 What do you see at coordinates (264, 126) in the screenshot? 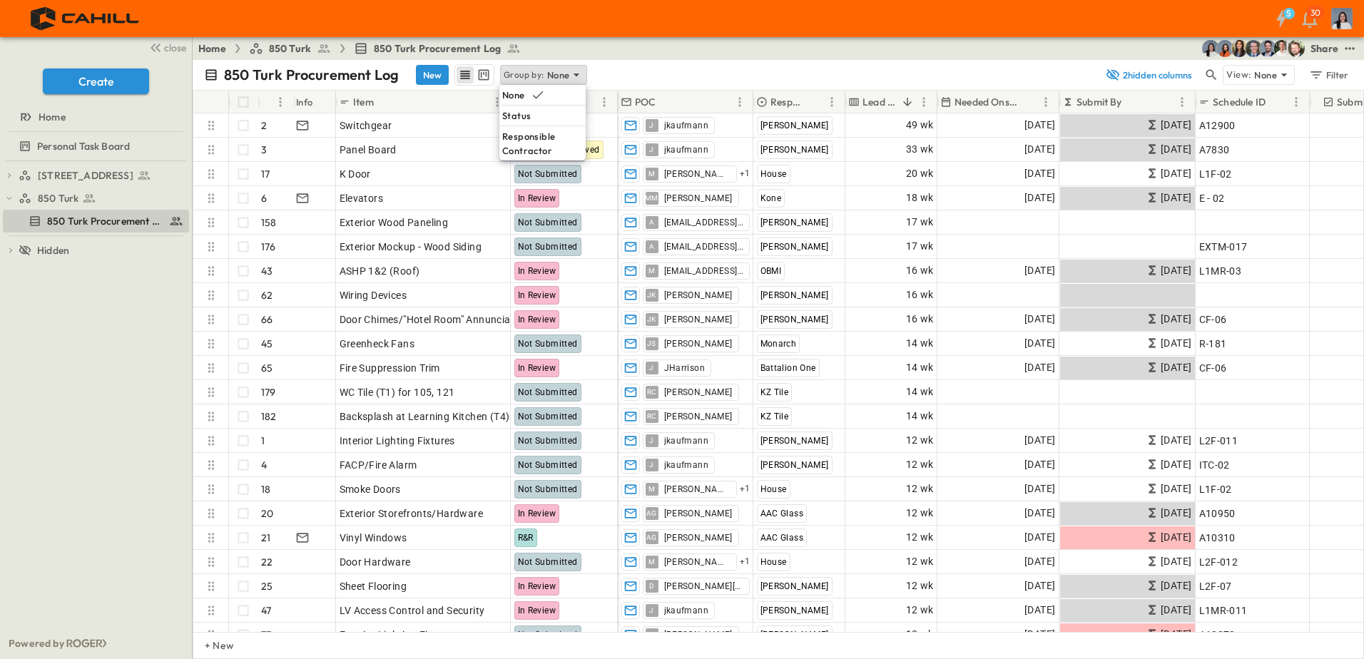
I see `p: 2` at bounding box center [264, 126].